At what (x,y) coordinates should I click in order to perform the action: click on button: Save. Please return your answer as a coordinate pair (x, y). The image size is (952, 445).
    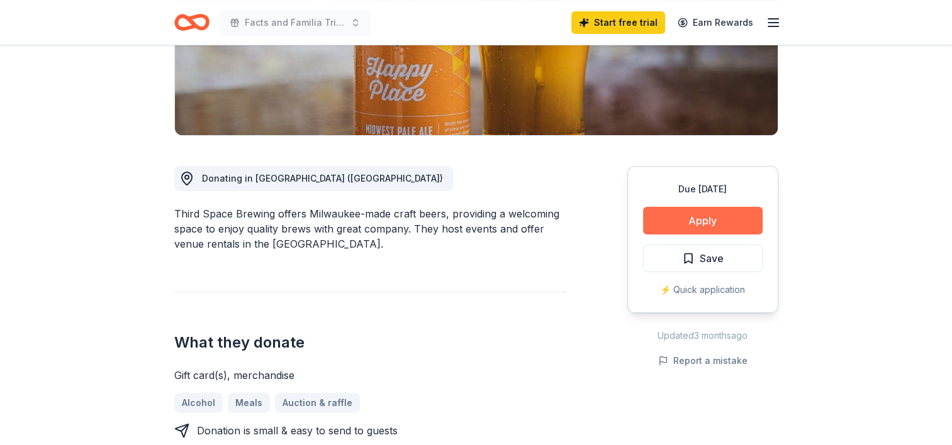
    Looking at the image, I should click on (703, 259).